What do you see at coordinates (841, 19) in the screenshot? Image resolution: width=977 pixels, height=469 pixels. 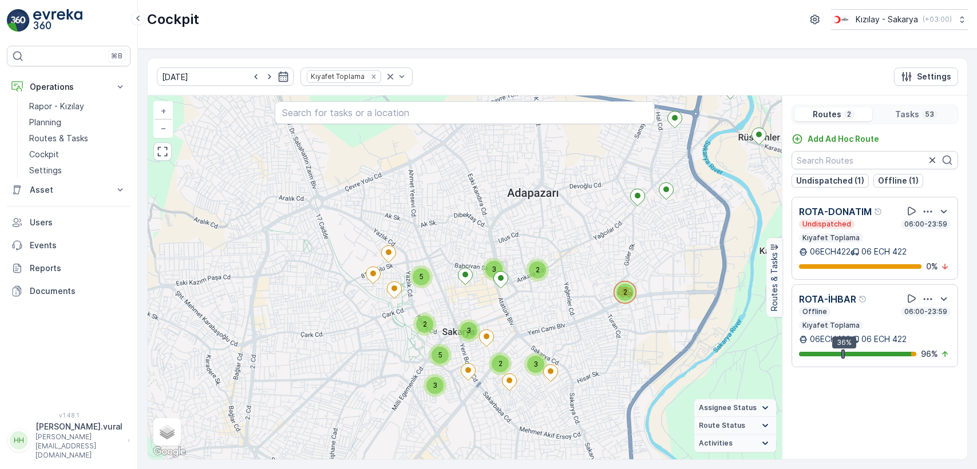 I see `img: k%C4%B1z%C4%B1lay_DTAvauz.png` at bounding box center [841, 19].